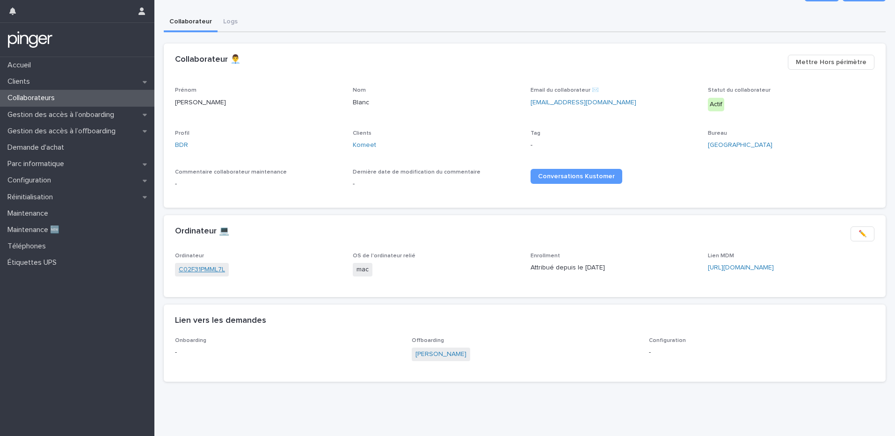  Describe the element at coordinates (37, 164) in the screenshot. I see `p: Parc informatique` at that location.